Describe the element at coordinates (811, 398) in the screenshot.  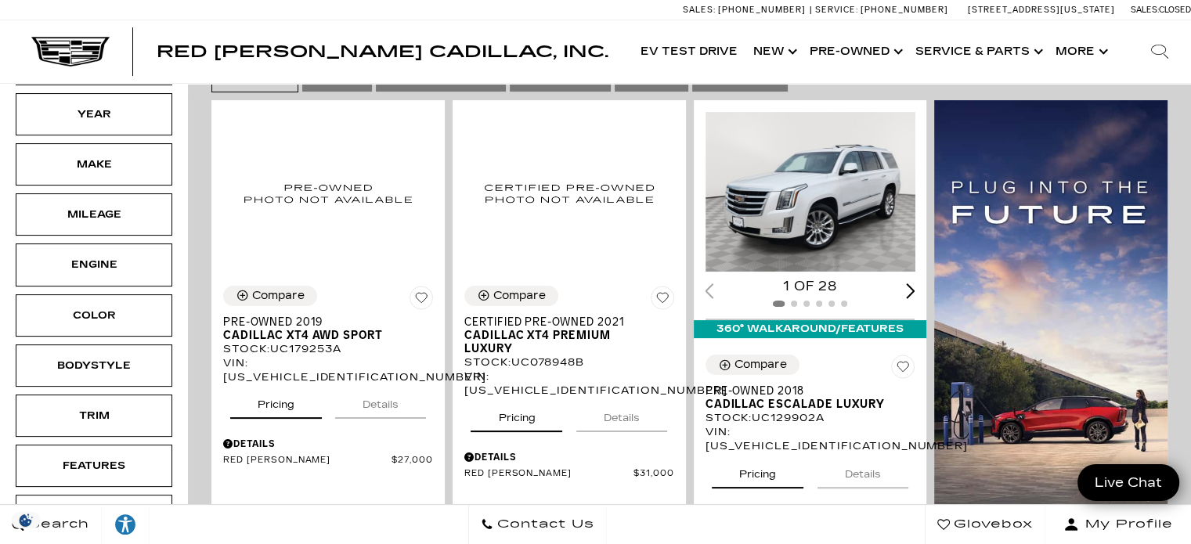
I see `a: Pre-Owned 2018Cadillac Escalade Luxury` at that location.